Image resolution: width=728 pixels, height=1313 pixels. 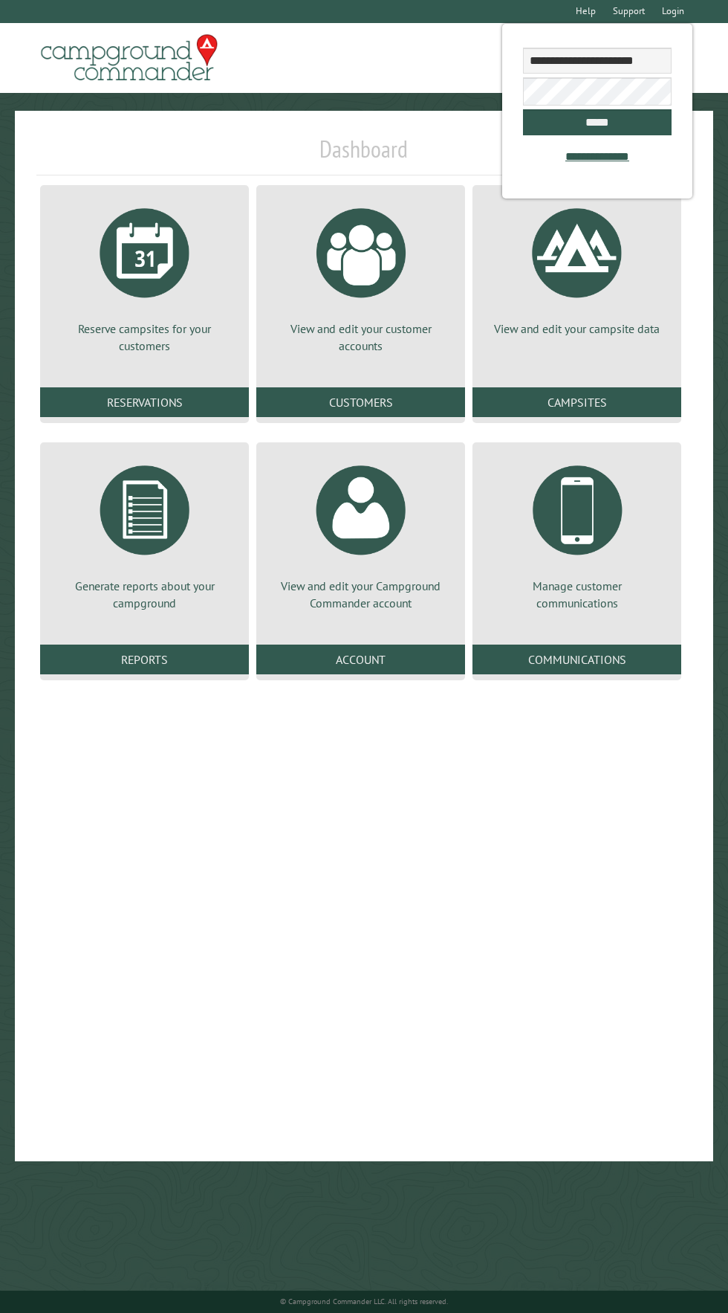 What do you see at coordinates (129, 58) in the screenshot?
I see `img: Campground Commander` at bounding box center [129, 58].